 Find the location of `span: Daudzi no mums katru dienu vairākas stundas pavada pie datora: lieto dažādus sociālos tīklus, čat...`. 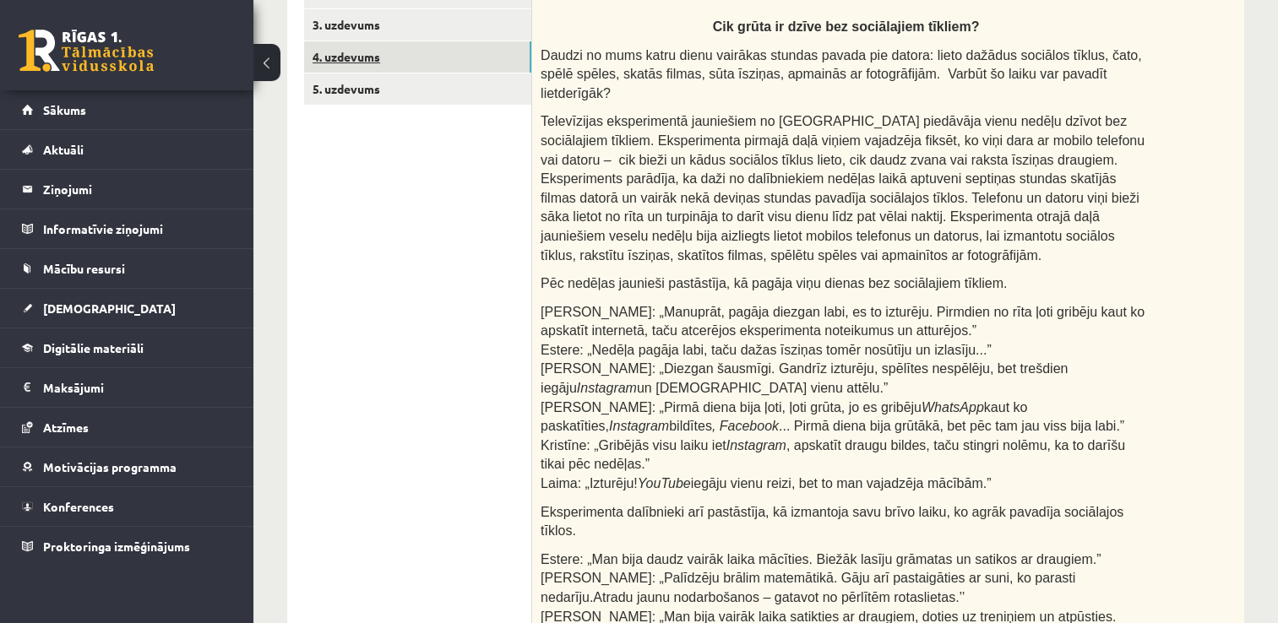

span: Daudzi no mums katru dienu vairākas stundas pavada pie datora: lieto dažādus sociālos tīklus, čat... is located at coordinates (841, 74).